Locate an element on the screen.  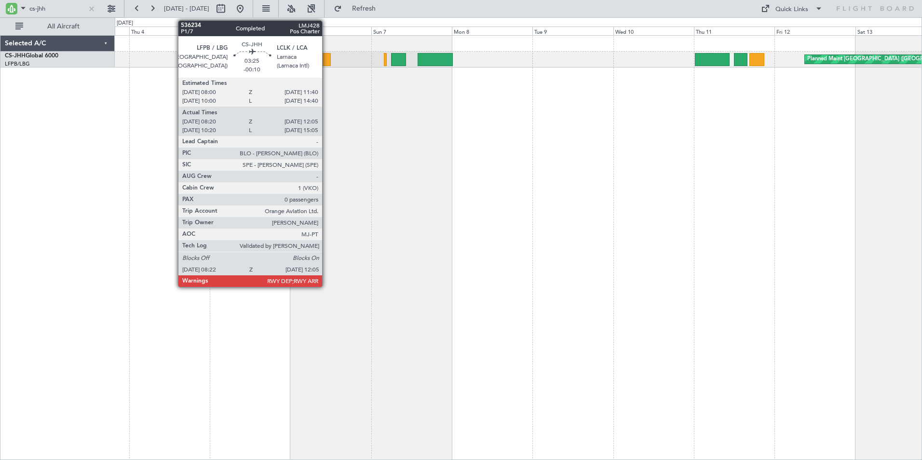
a: CS-JHHGlobal 6000 is located at coordinates (31, 56).